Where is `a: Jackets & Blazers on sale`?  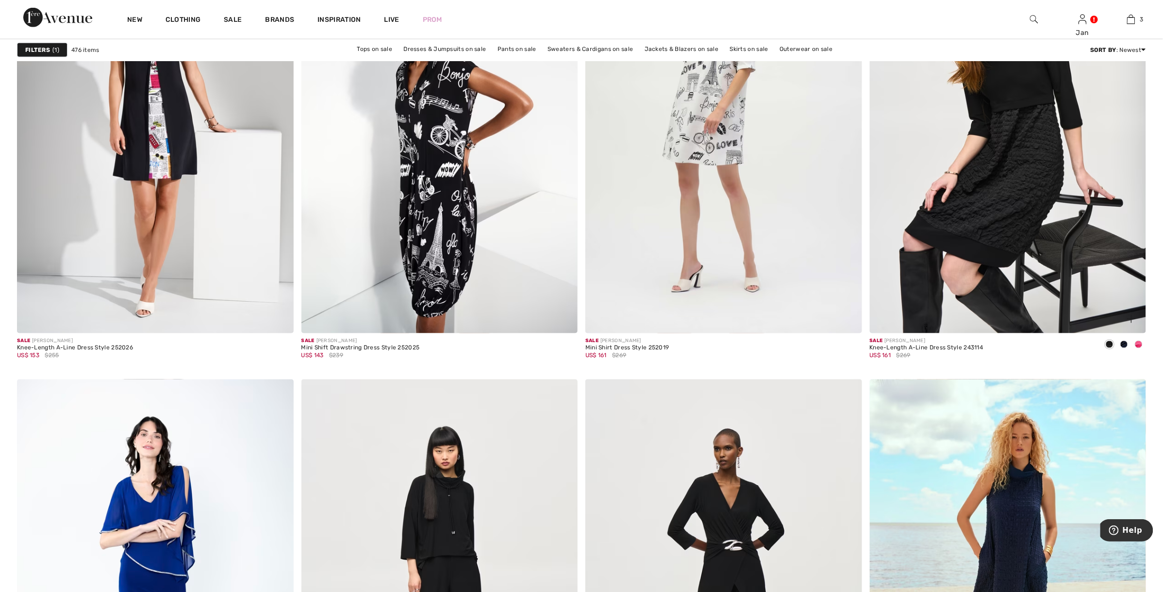 a: Jackets & Blazers on sale is located at coordinates (681, 49).